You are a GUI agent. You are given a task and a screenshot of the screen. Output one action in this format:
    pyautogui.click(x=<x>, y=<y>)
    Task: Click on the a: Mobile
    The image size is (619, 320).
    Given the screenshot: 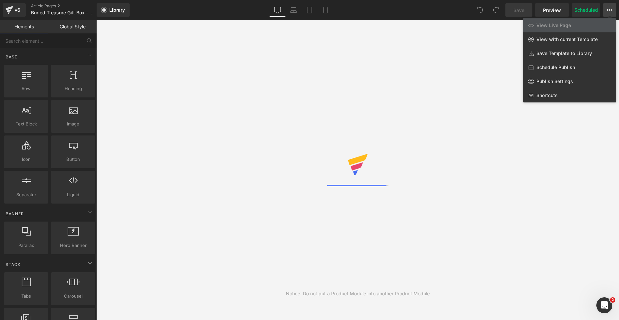 What is the action you would take?
    pyautogui.click(x=326, y=10)
    